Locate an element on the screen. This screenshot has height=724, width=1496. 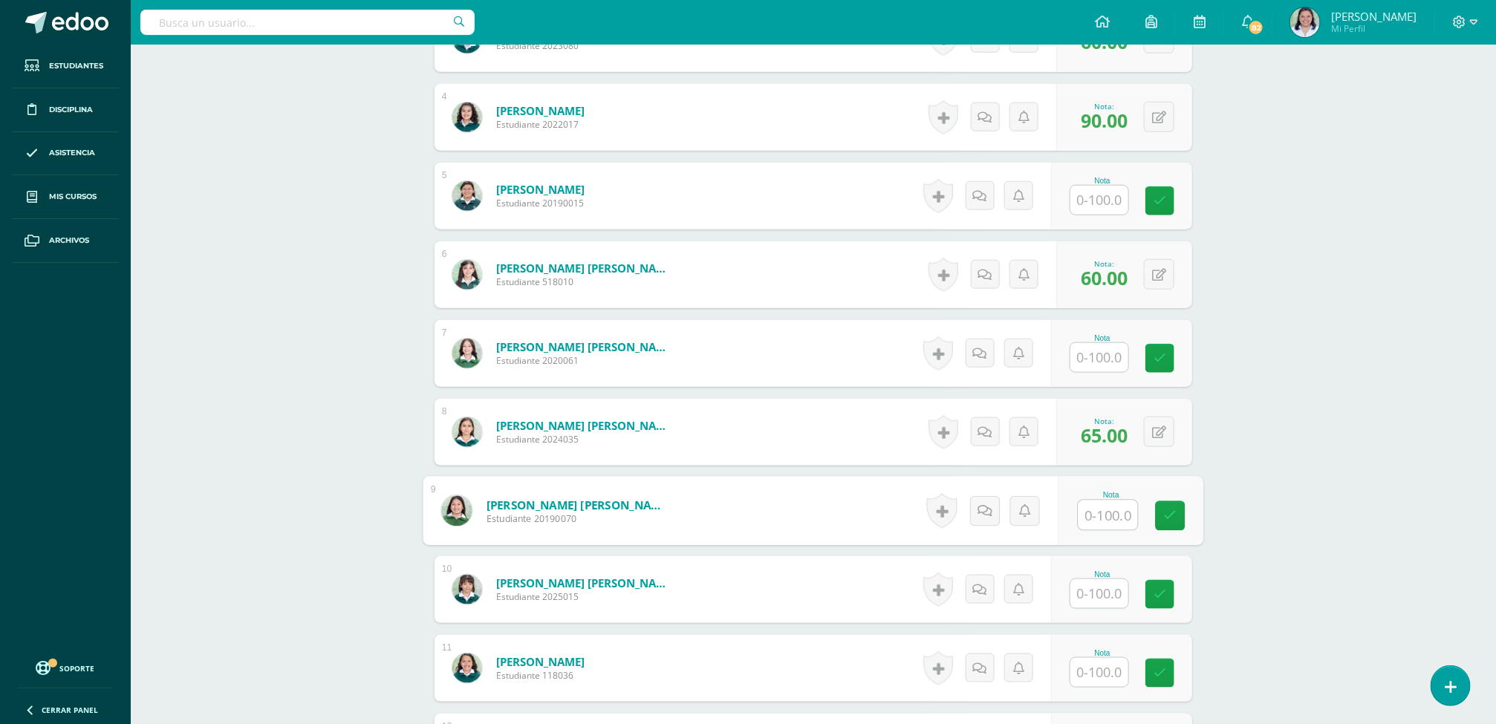
a: Estudiantes is located at coordinates (65, 66).